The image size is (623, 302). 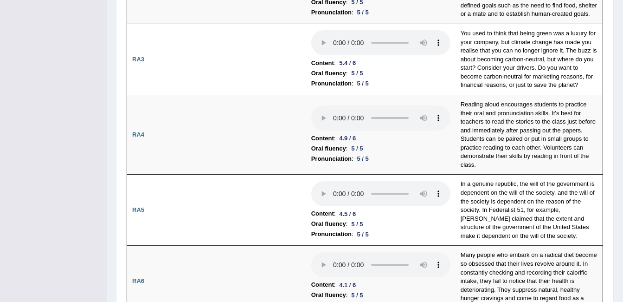 What do you see at coordinates (529, 59) in the screenshot?
I see `td: You used to think that being green was a luxury for your company, but climate change has made you...` at bounding box center [529, 59].